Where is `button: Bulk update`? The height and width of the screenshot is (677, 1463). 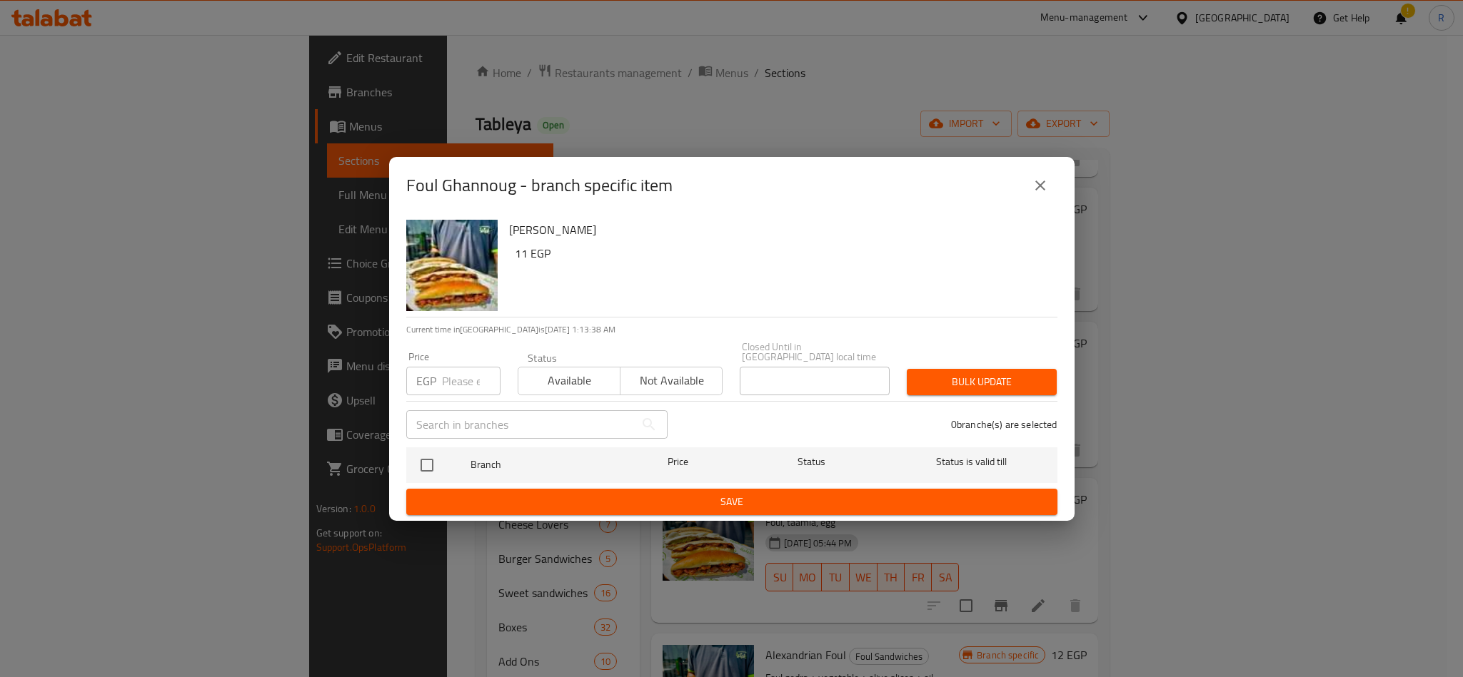
button: Bulk update is located at coordinates (982, 382).